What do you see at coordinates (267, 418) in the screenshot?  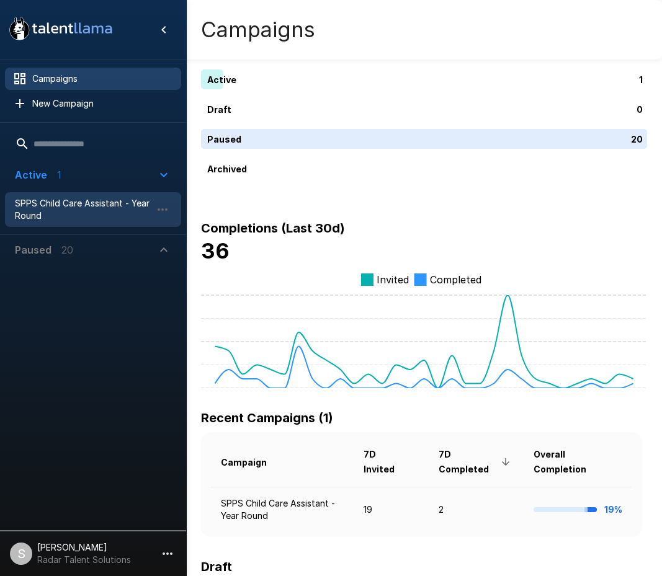 I see `b: Recent Campaigns (1)` at bounding box center [267, 418].